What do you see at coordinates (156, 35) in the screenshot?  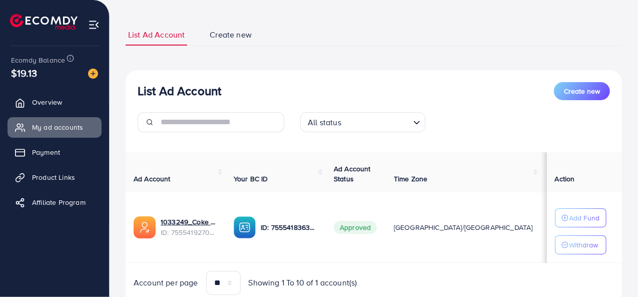 I see `span: List Ad Account` at bounding box center [156, 35].